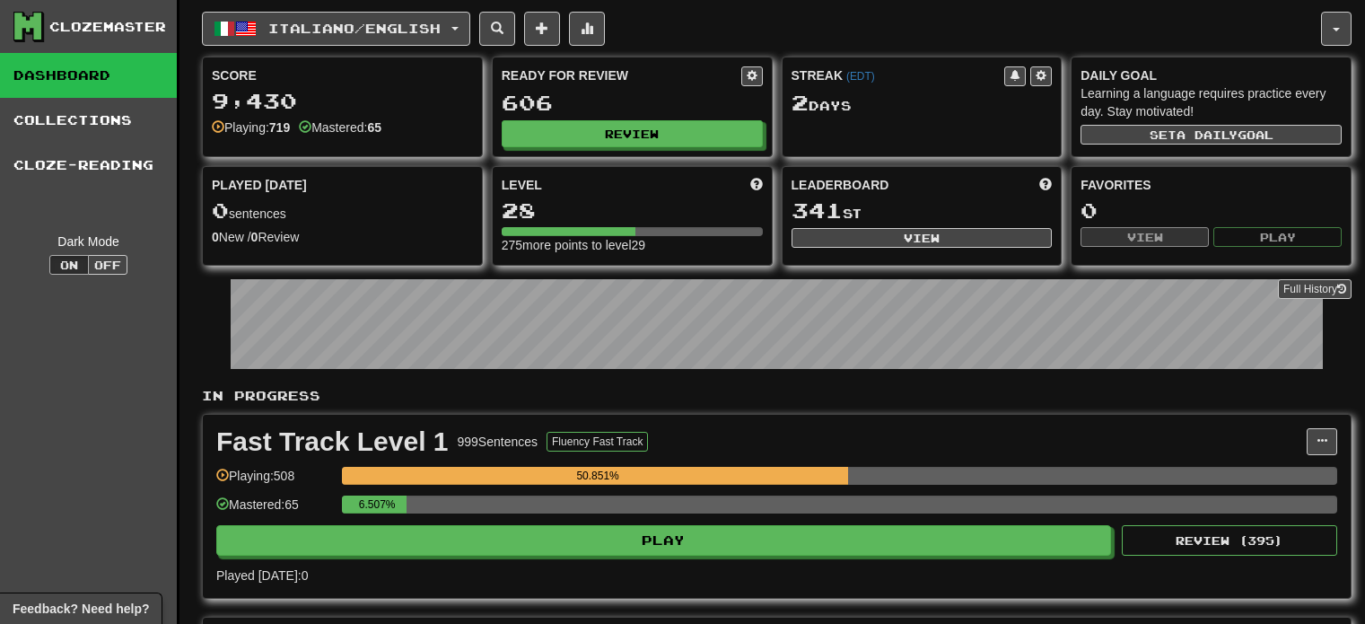 The image size is (1365, 624). What do you see at coordinates (1210, 210) in the screenshot?
I see `div: 0` at bounding box center [1210, 210].